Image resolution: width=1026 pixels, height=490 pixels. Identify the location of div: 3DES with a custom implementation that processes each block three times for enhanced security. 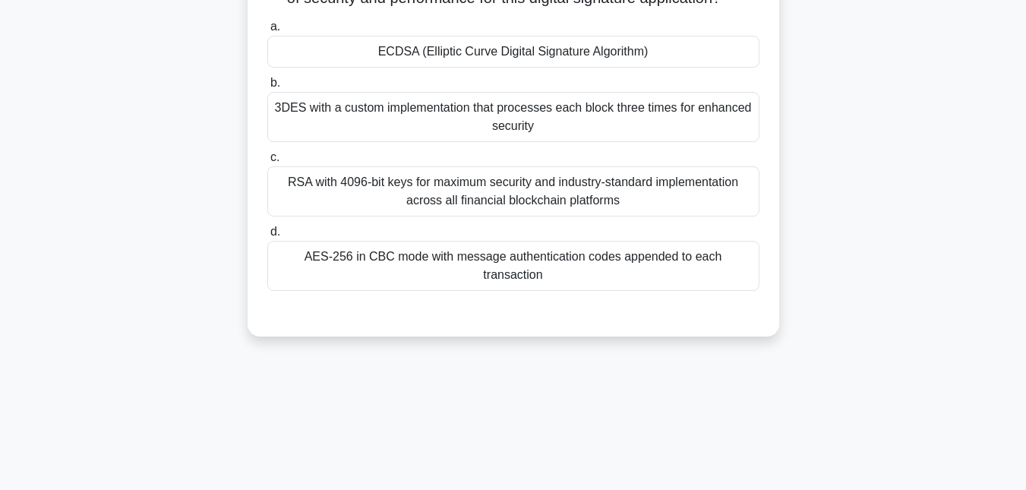
(513, 117).